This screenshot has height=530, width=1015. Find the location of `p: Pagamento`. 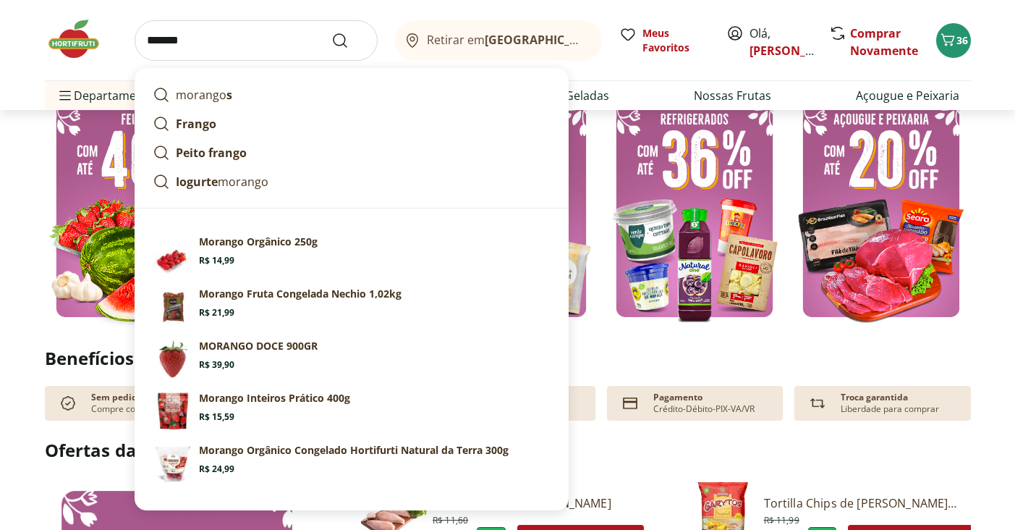

p: Pagamento is located at coordinates (678, 397).